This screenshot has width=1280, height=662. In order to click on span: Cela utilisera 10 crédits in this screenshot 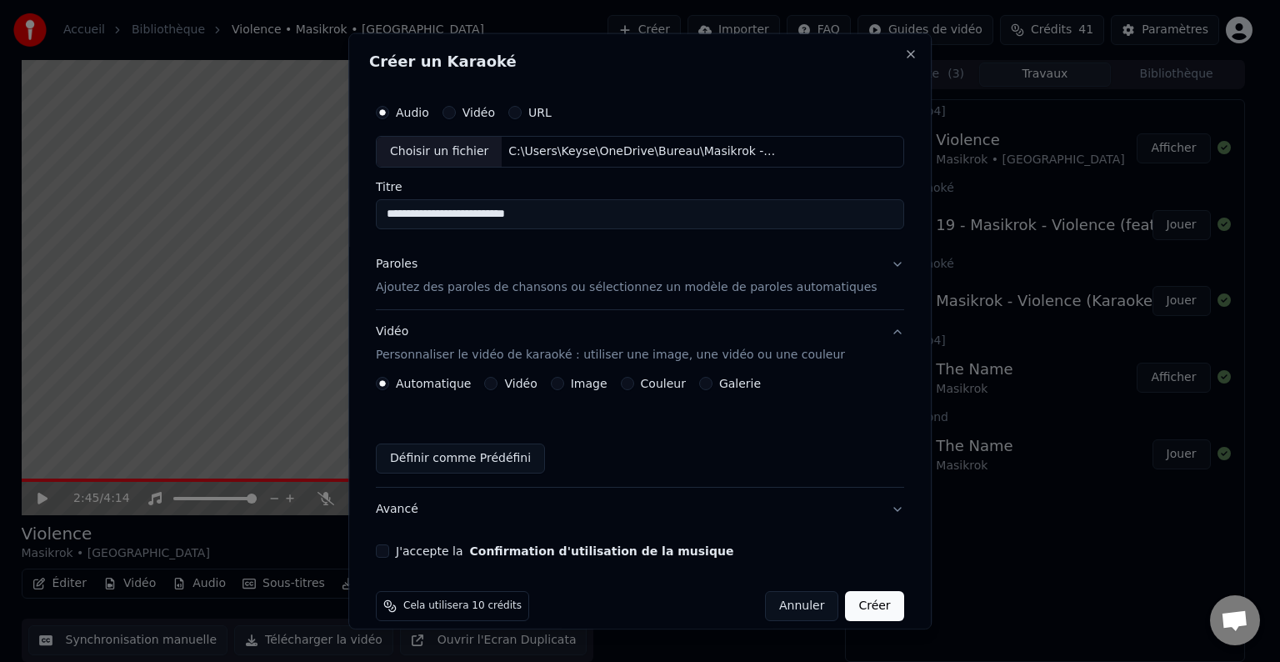, I will do `click(463, 606)`.